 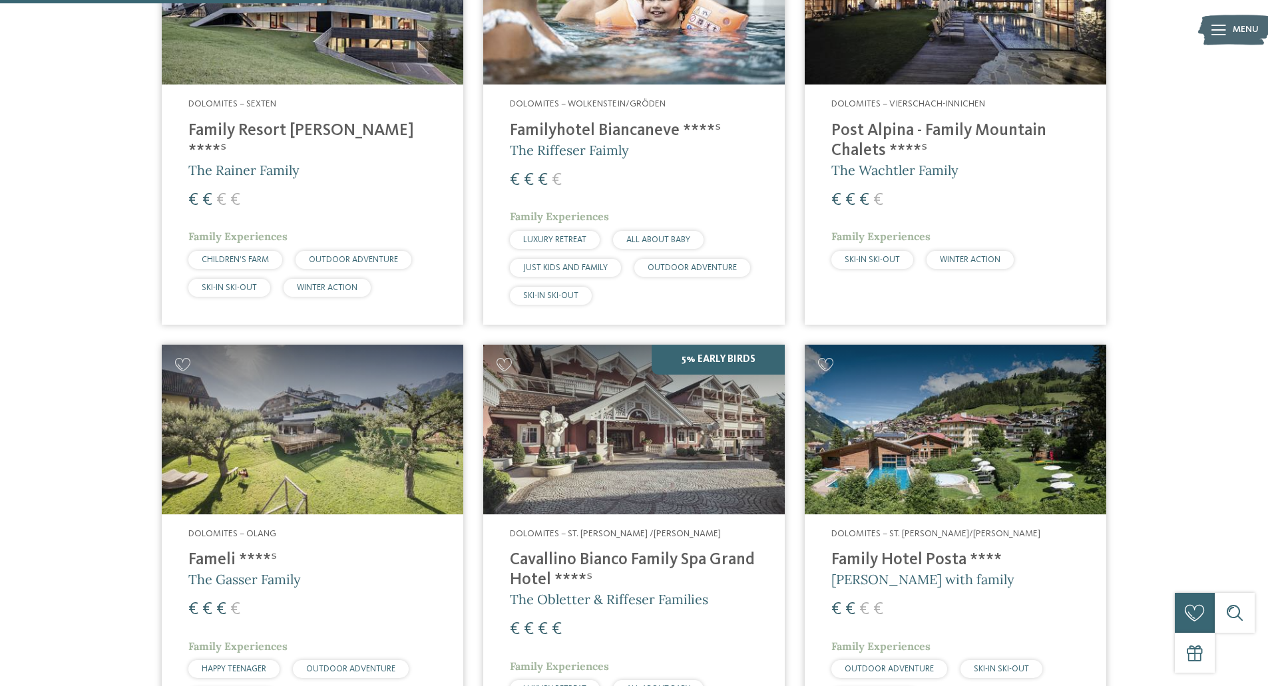 I want to click on span: The Gasser Family, so click(x=244, y=579).